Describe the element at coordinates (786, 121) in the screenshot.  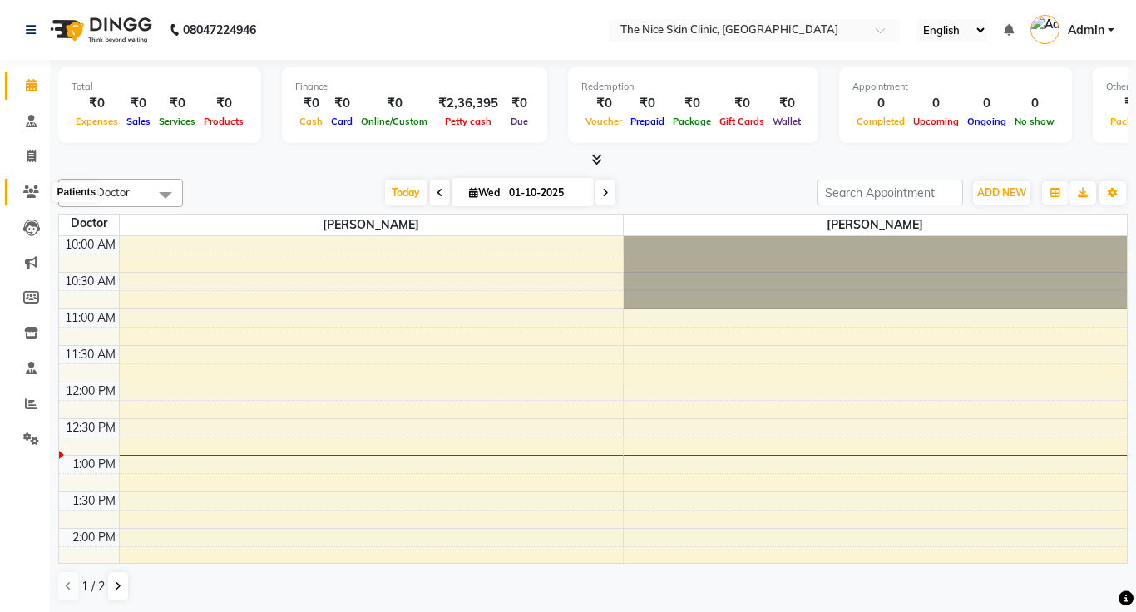
I see `span: Wallet` at that location.